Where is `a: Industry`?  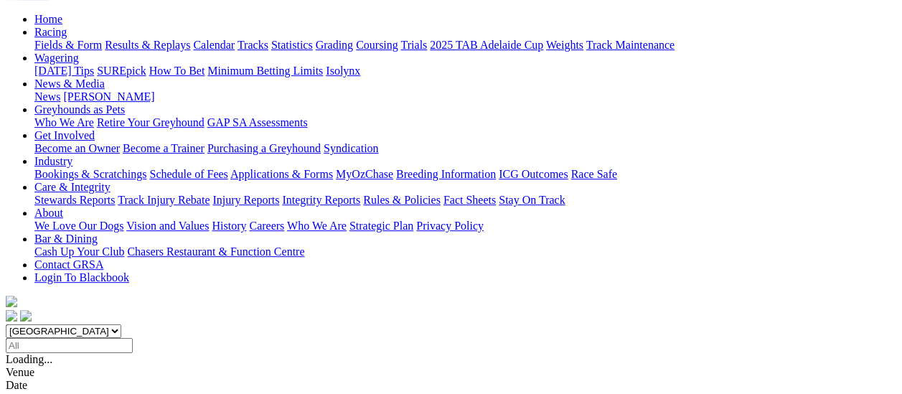
a: Industry is located at coordinates (53, 161).